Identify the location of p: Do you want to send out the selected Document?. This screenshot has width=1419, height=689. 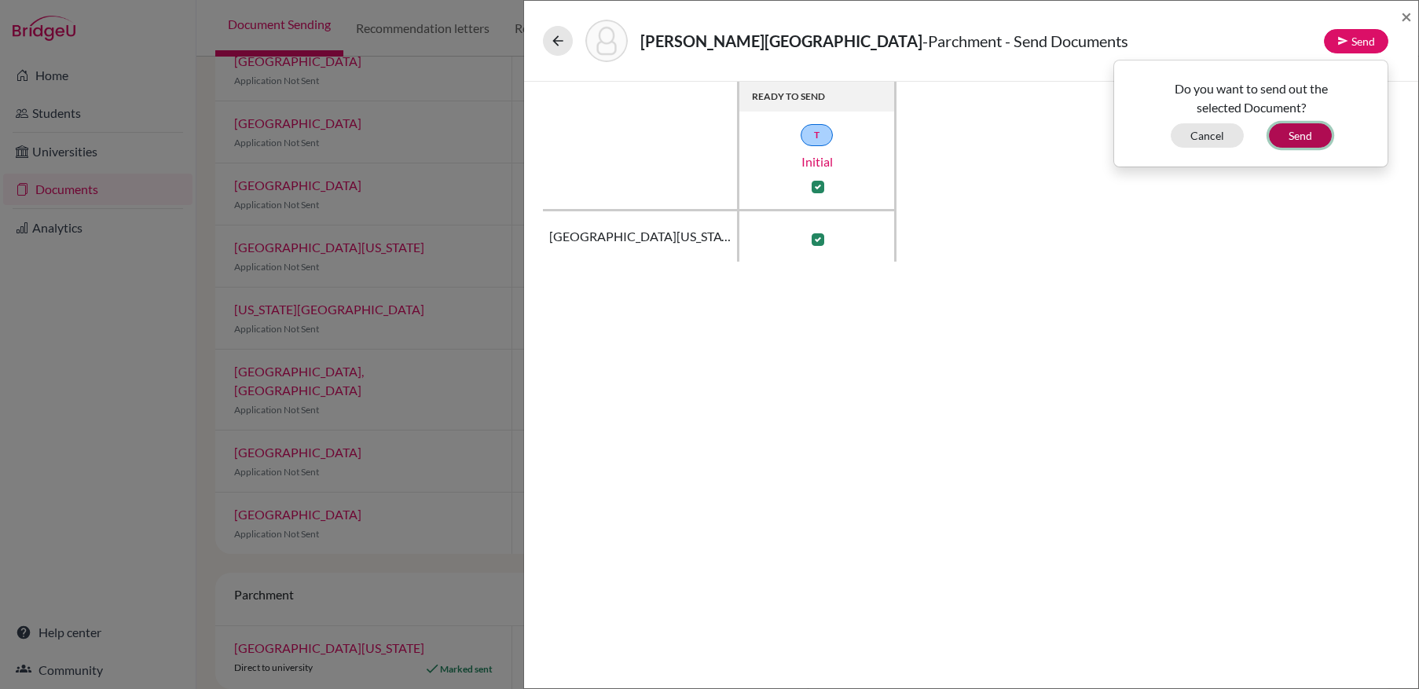
(1251, 98).